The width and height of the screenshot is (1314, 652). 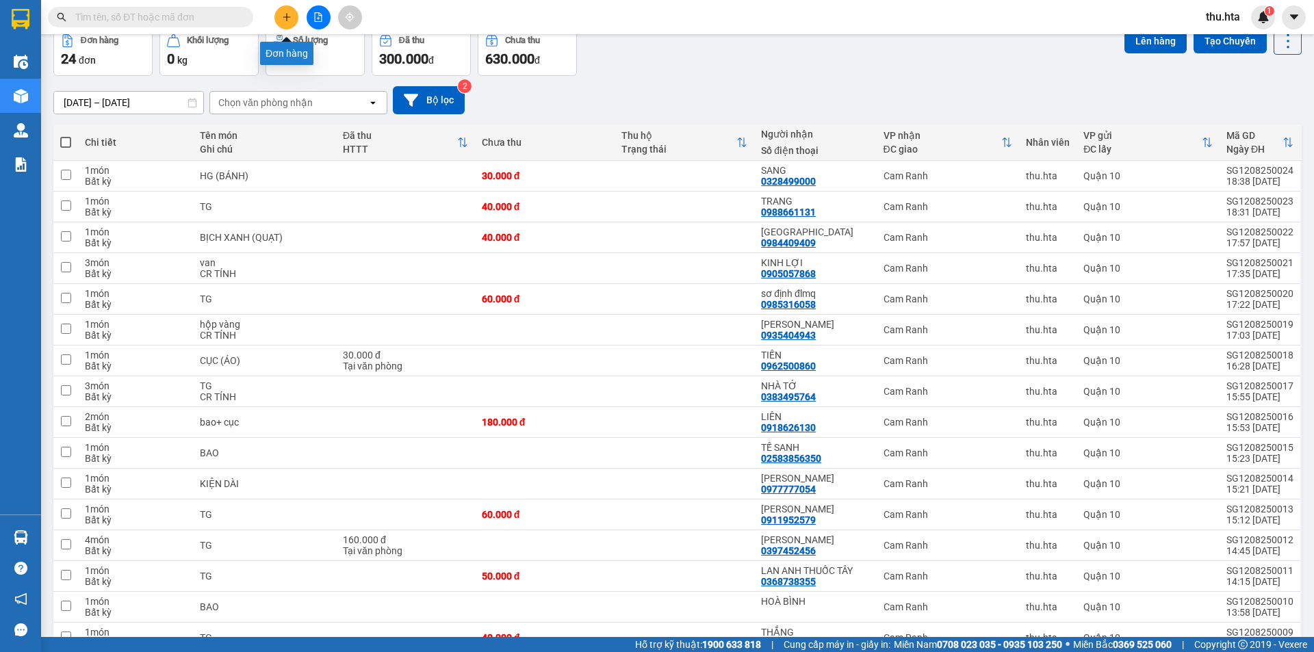 I want to click on div: 0988661131, so click(x=788, y=212).